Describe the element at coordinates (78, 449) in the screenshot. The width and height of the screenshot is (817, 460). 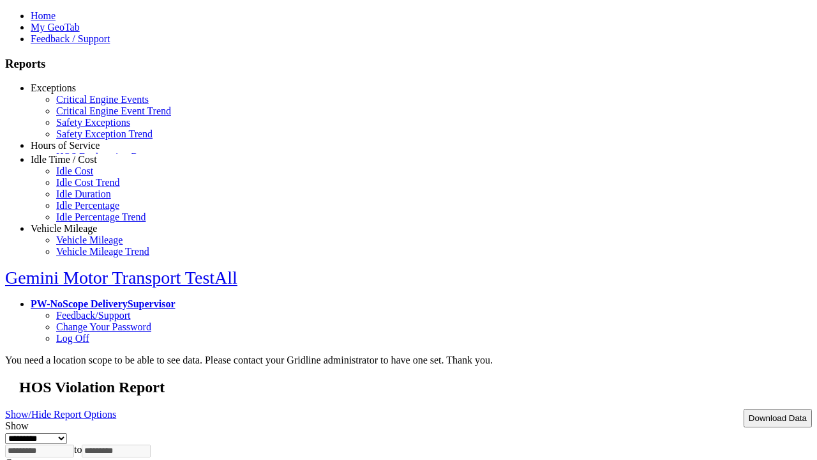
I see `span: to` at that location.